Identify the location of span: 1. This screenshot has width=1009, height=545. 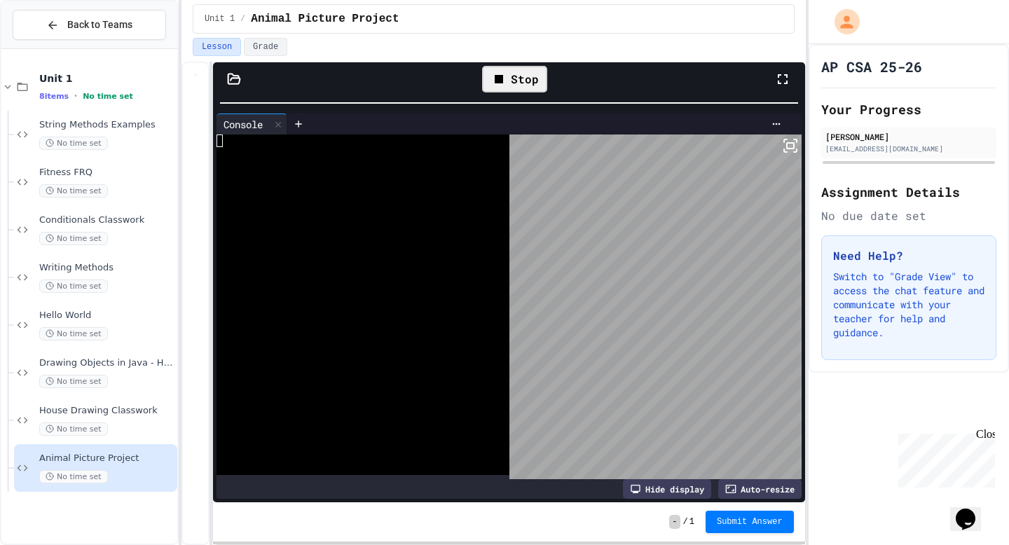
(692, 522).